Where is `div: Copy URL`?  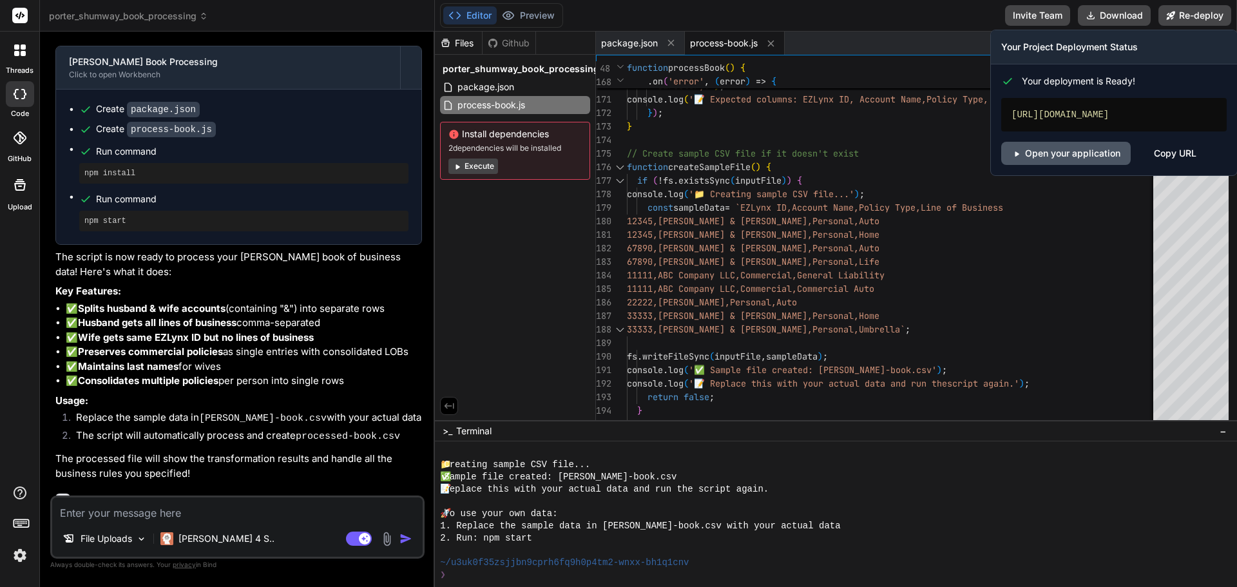 div: Copy URL is located at coordinates (1175, 153).